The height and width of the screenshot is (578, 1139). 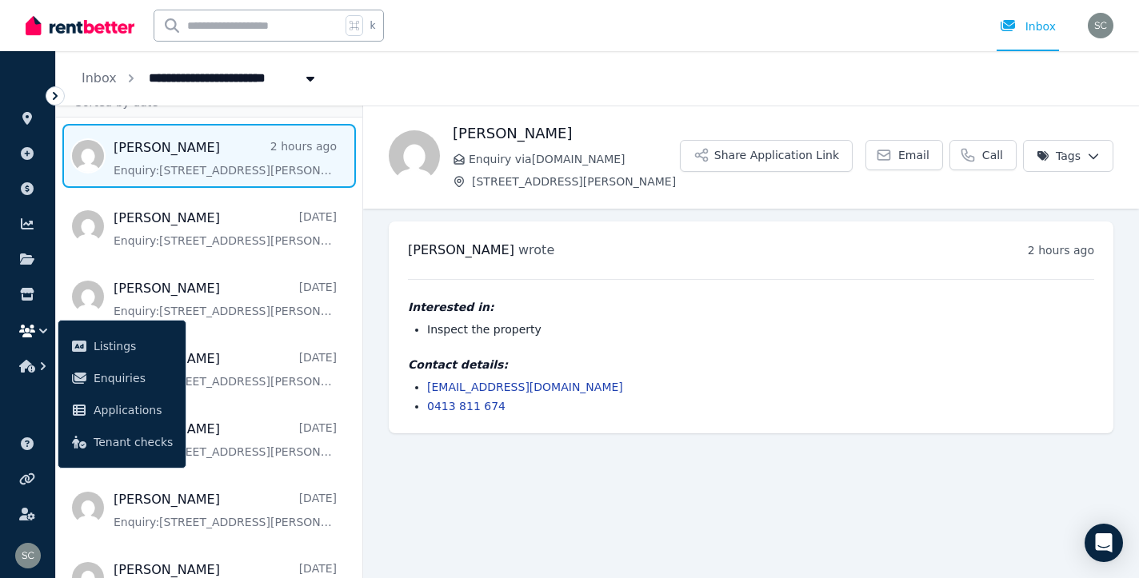 What do you see at coordinates (1028, 26) in the screenshot?
I see `div: Inbox` at bounding box center [1028, 26].